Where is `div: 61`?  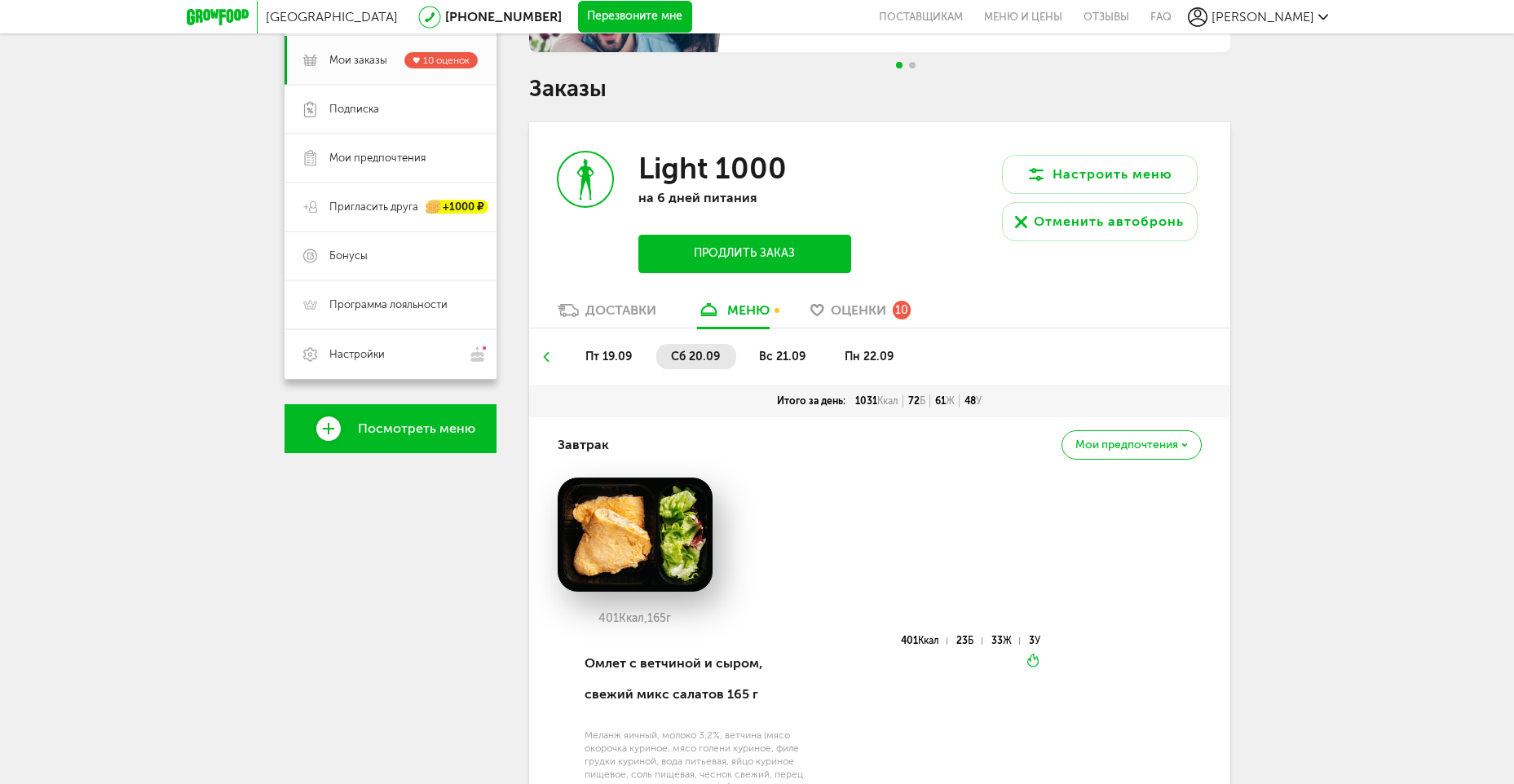
div: 61 is located at coordinates (945, 401).